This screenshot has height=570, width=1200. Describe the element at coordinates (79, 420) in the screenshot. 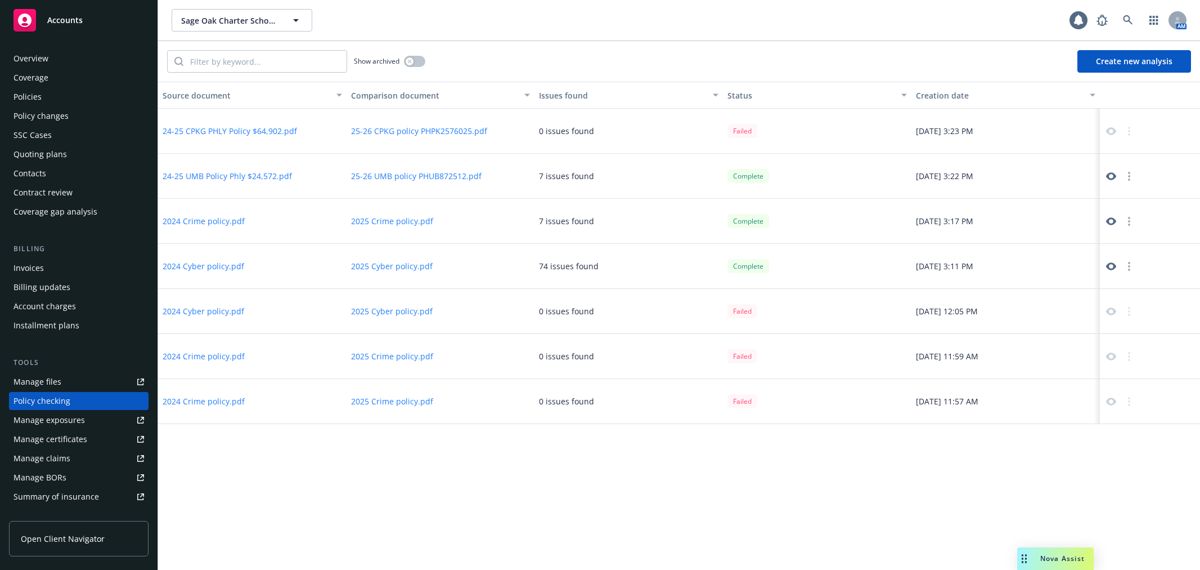

I see `span: Manage exposures` at that location.